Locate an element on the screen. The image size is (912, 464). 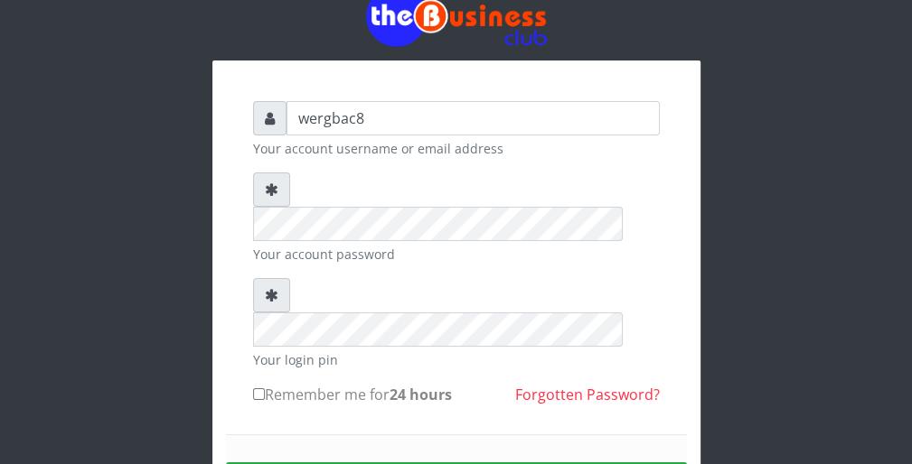
a: Forgotten Password? is located at coordinates (587, 395).